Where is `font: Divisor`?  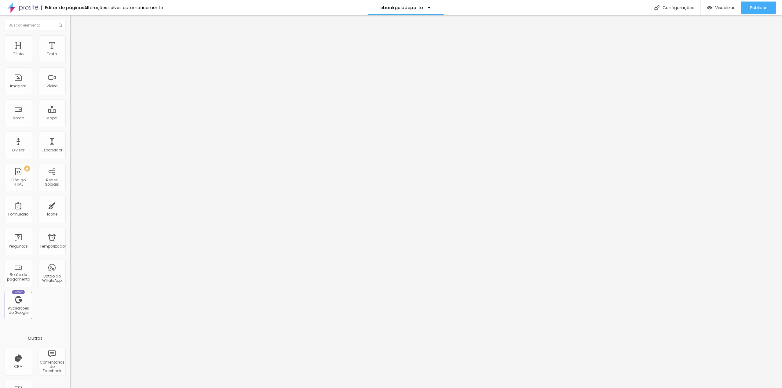
font: Divisor is located at coordinates (18, 150).